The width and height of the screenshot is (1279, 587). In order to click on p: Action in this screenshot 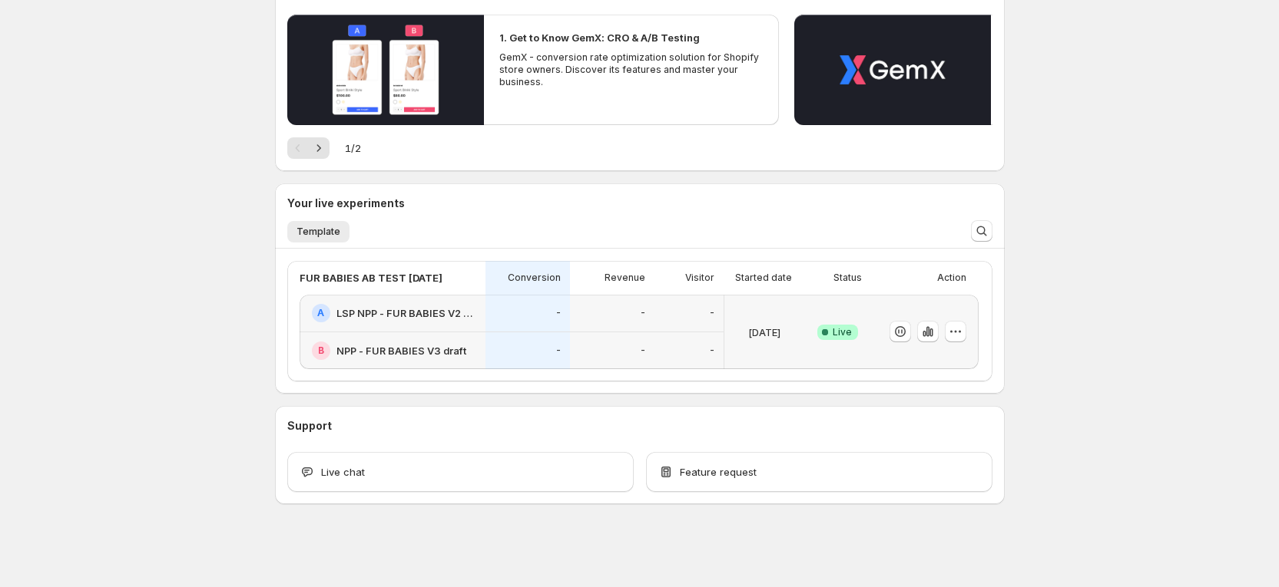, I will do `click(951, 278)`.